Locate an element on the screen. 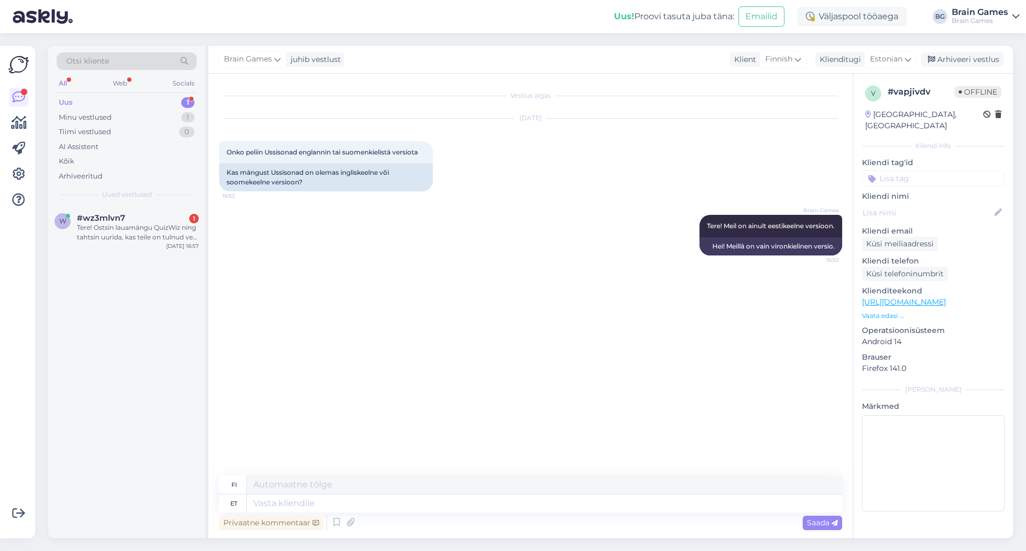 This screenshot has height=551, width=1026. span: Saada is located at coordinates (822, 523).